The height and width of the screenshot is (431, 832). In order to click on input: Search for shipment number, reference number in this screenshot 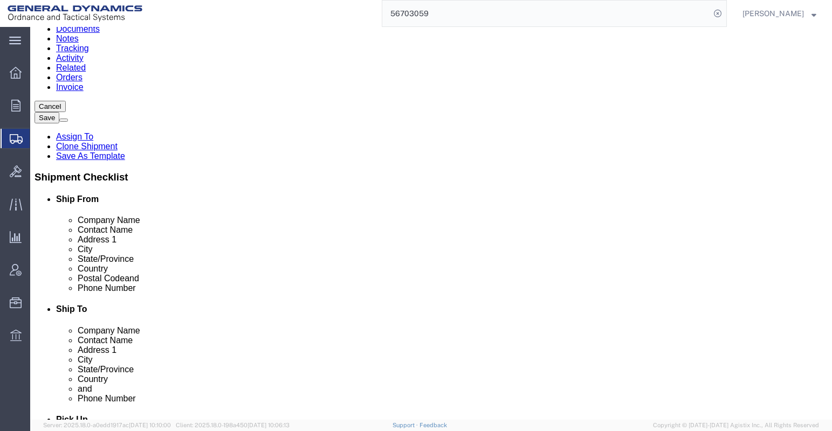, I will do `click(546, 13)`.